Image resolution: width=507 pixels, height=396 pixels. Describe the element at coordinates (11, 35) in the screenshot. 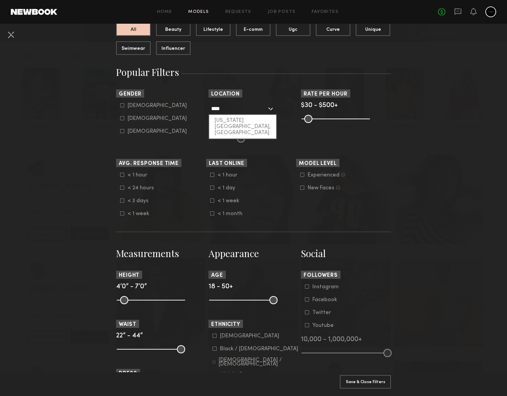

I see `button: Cancel` at that location.